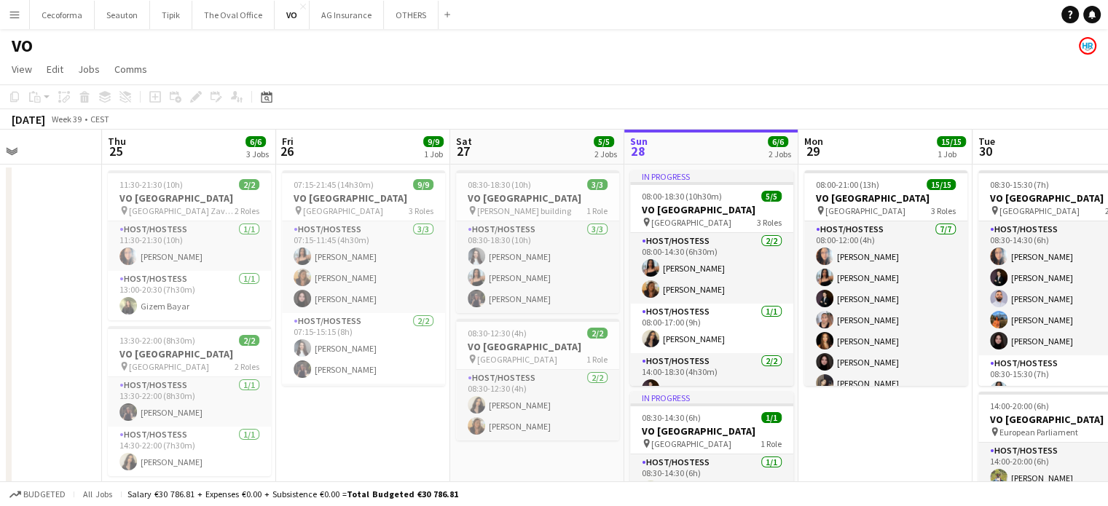 Image resolution: width=1108 pixels, height=506 pixels. Describe the element at coordinates (44, 495) in the screenshot. I see `span: Budgeted` at that location.